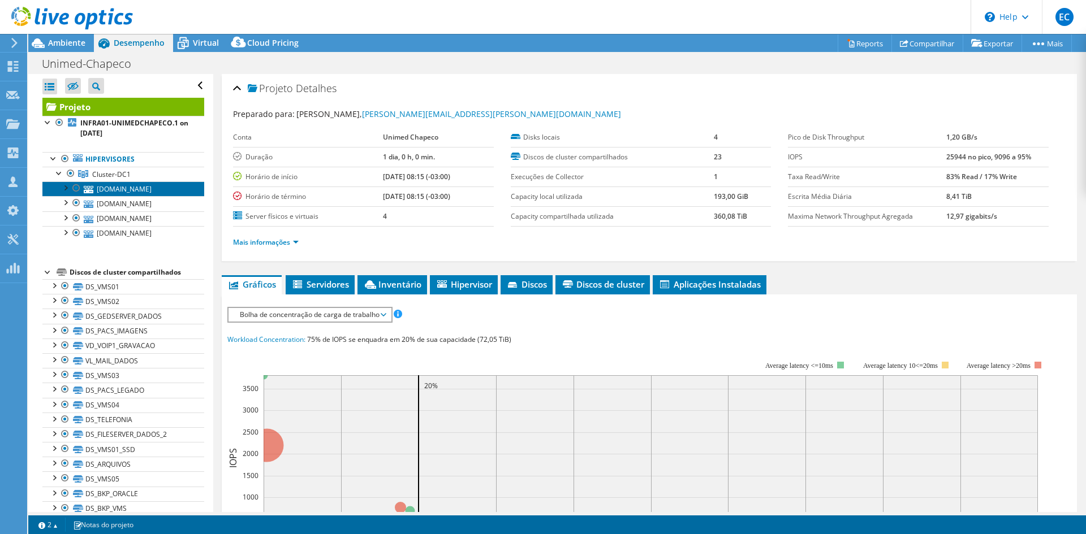 This screenshot has height=534, width=1086. What do you see at coordinates (972, 216) in the screenshot?
I see `b: 12,97 gigabits/s` at bounding box center [972, 216].